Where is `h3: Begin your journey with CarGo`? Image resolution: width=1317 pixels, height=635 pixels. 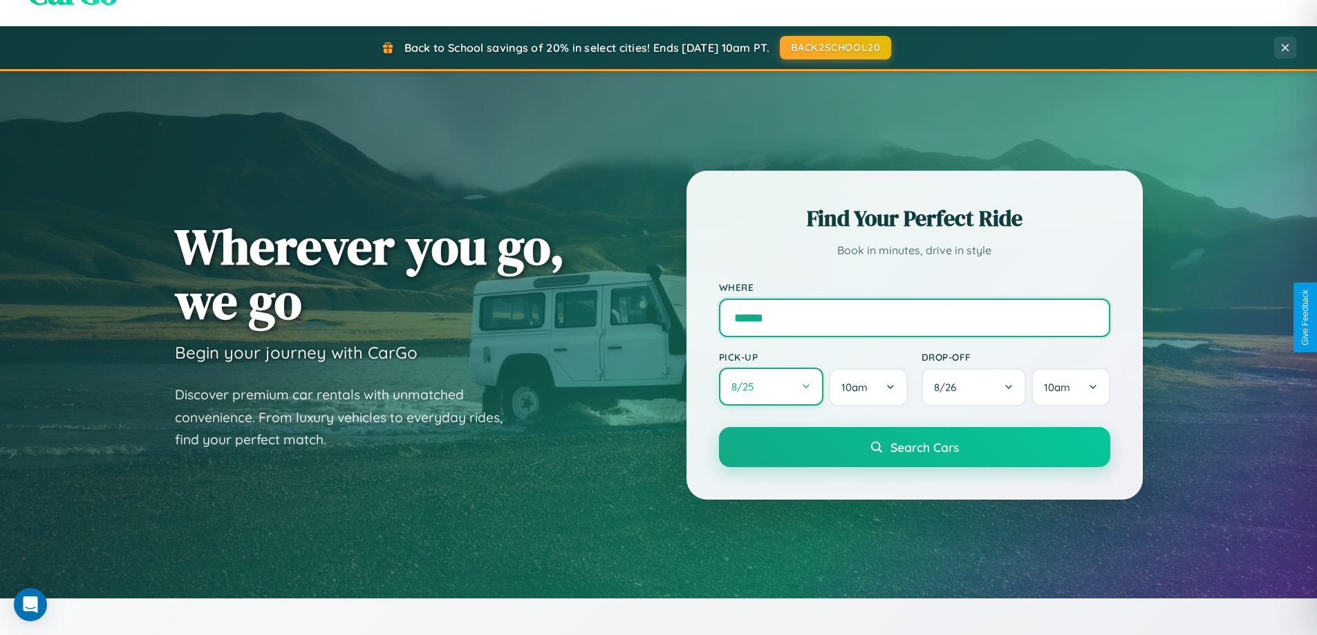
h3: Begin your journey with CarGo is located at coordinates (296, 353).